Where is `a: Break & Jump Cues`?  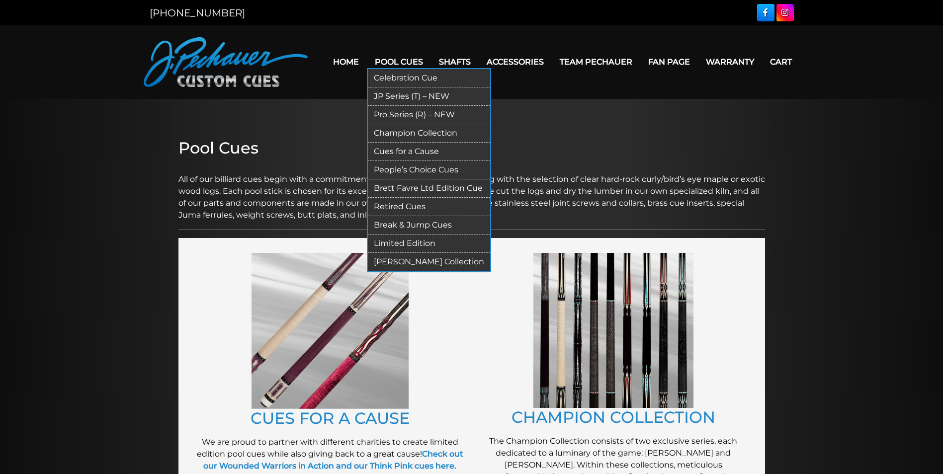 a: Break & Jump Cues is located at coordinates (429, 225).